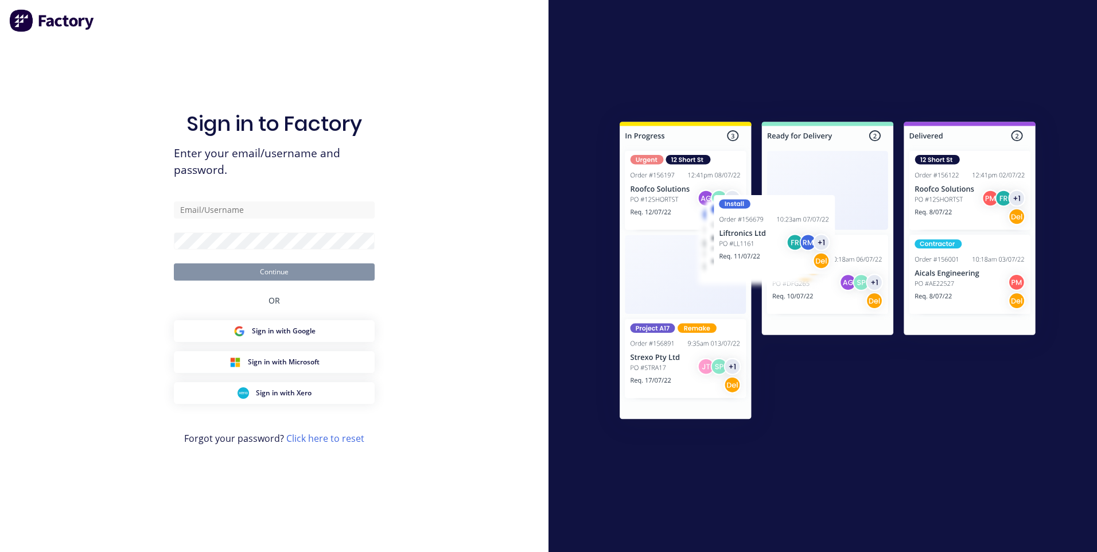  I want to click on button: Microsoft Sign inSign in with Microsoft, so click(274, 362).